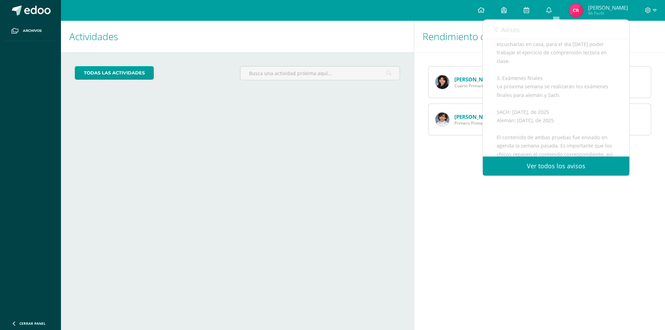 This screenshot has height=330, width=665. What do you see at coordinates (30, 31) in the screenshot?
I see `a: Archivos` at bounding box center [30, 31].